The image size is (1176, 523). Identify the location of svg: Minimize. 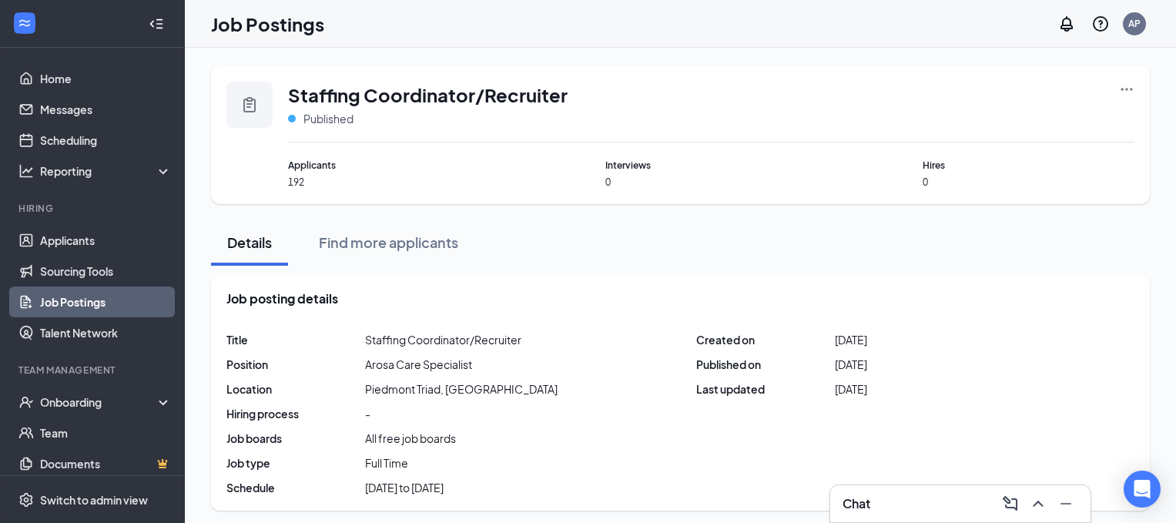
(1066, 504).